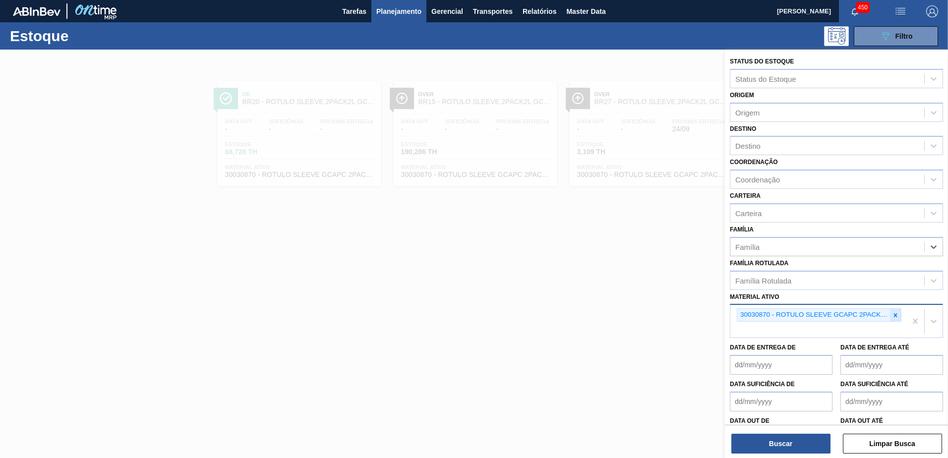  I want to click on label: Data de Entrega até, so click(874, 347).